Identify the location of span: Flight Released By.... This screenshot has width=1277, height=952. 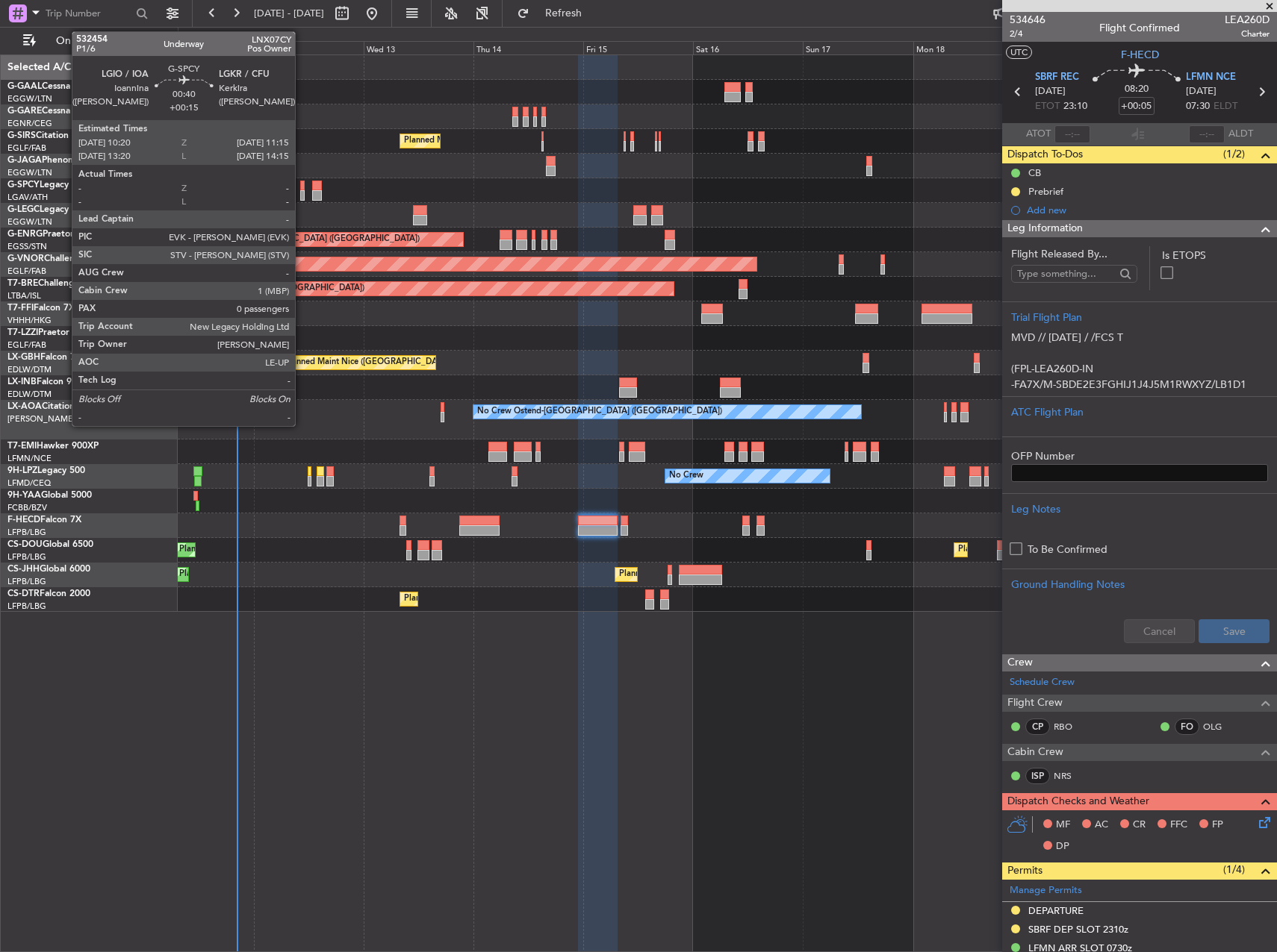
(1073, 254).